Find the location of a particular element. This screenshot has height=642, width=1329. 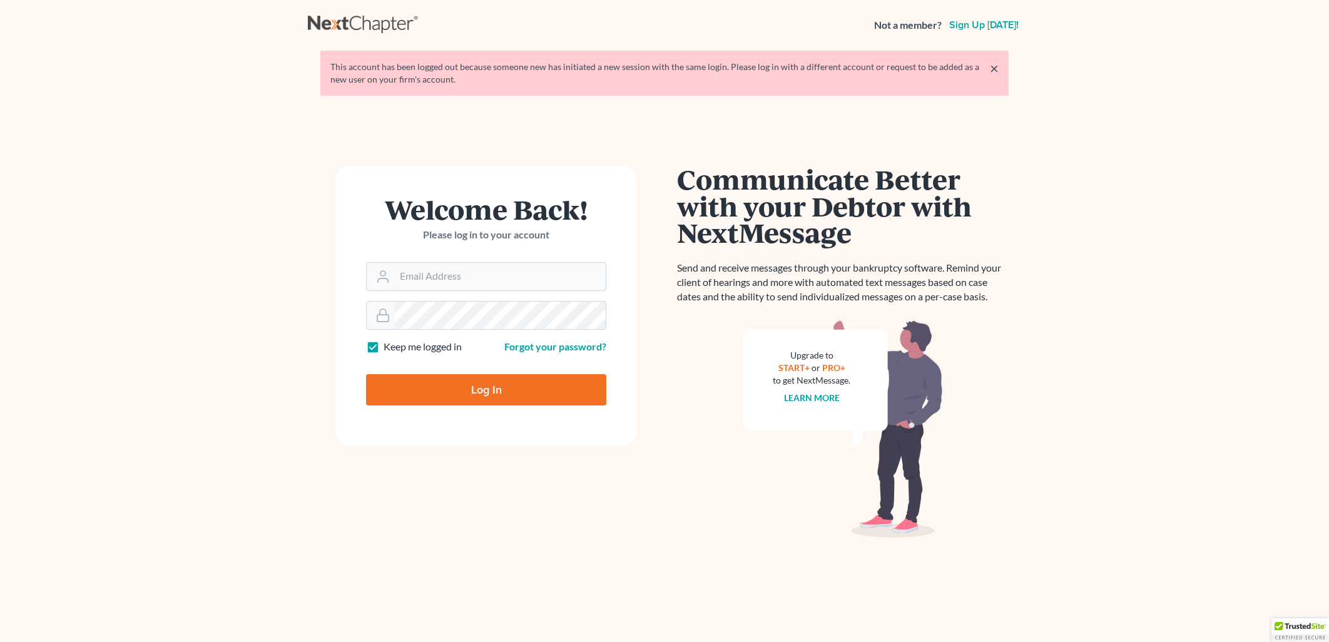

a: Forgot your password? is located at coordinates (555, 346).